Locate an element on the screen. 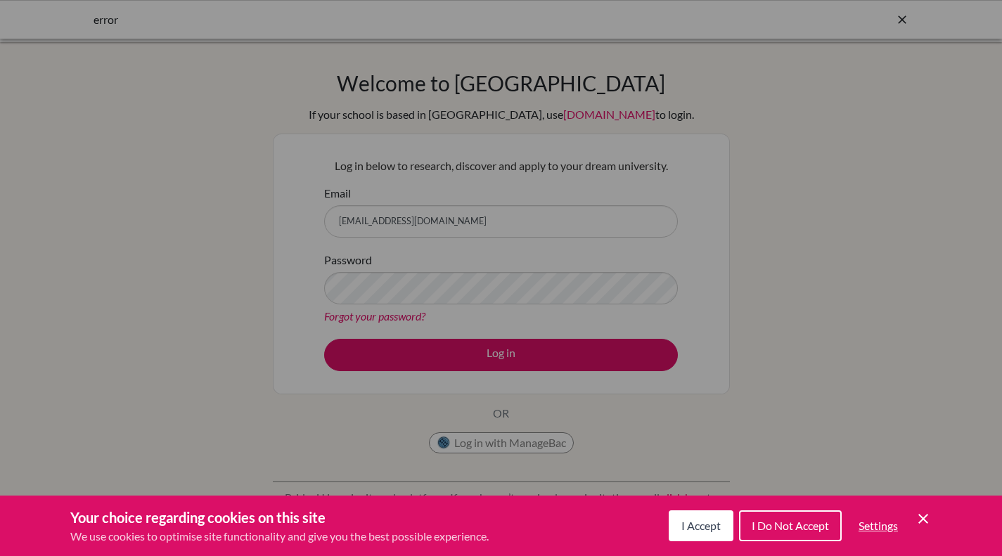  button: I Accept is located at coordinates (701, 526).